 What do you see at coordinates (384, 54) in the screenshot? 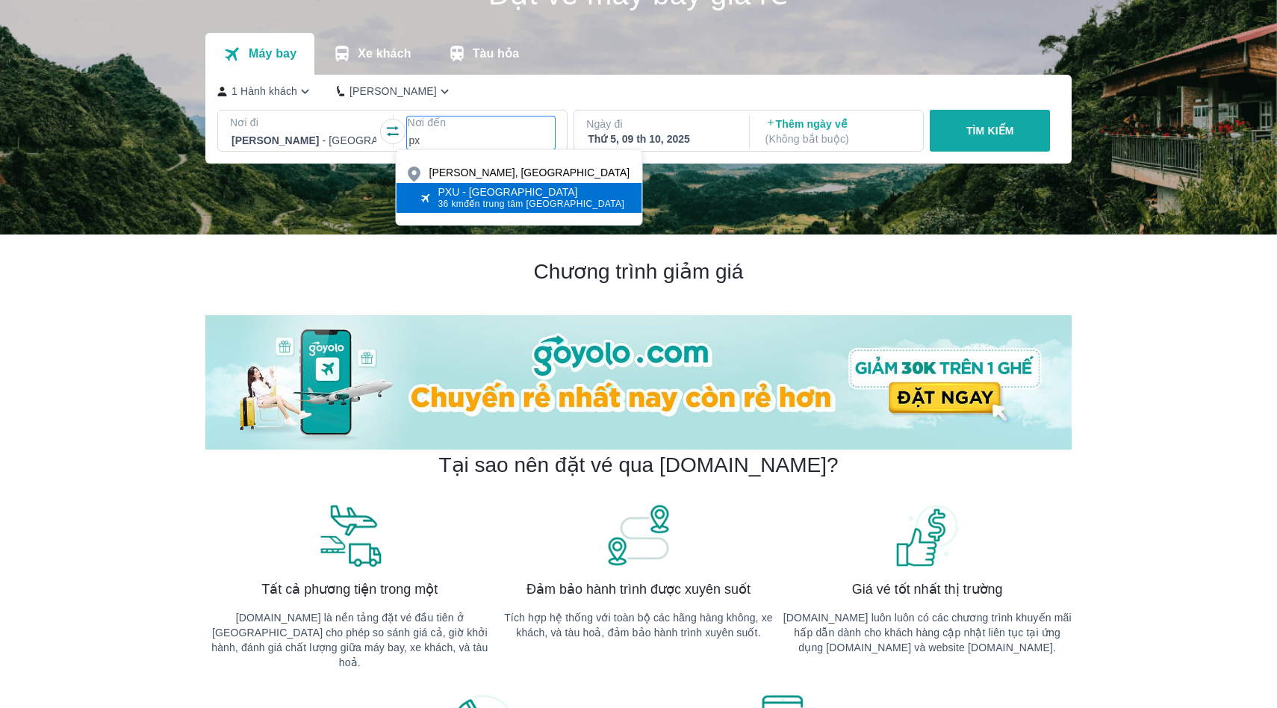
I see `p: Xe khách` at bounding box center [384, 54].